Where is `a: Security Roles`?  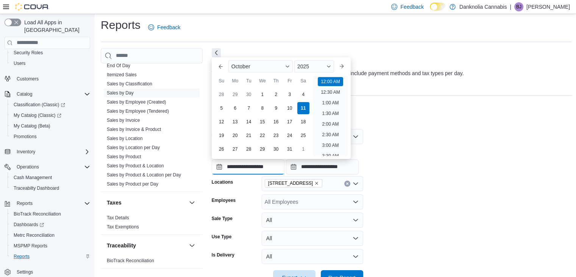
a: Security Roles is located at coordinates (28, 53).